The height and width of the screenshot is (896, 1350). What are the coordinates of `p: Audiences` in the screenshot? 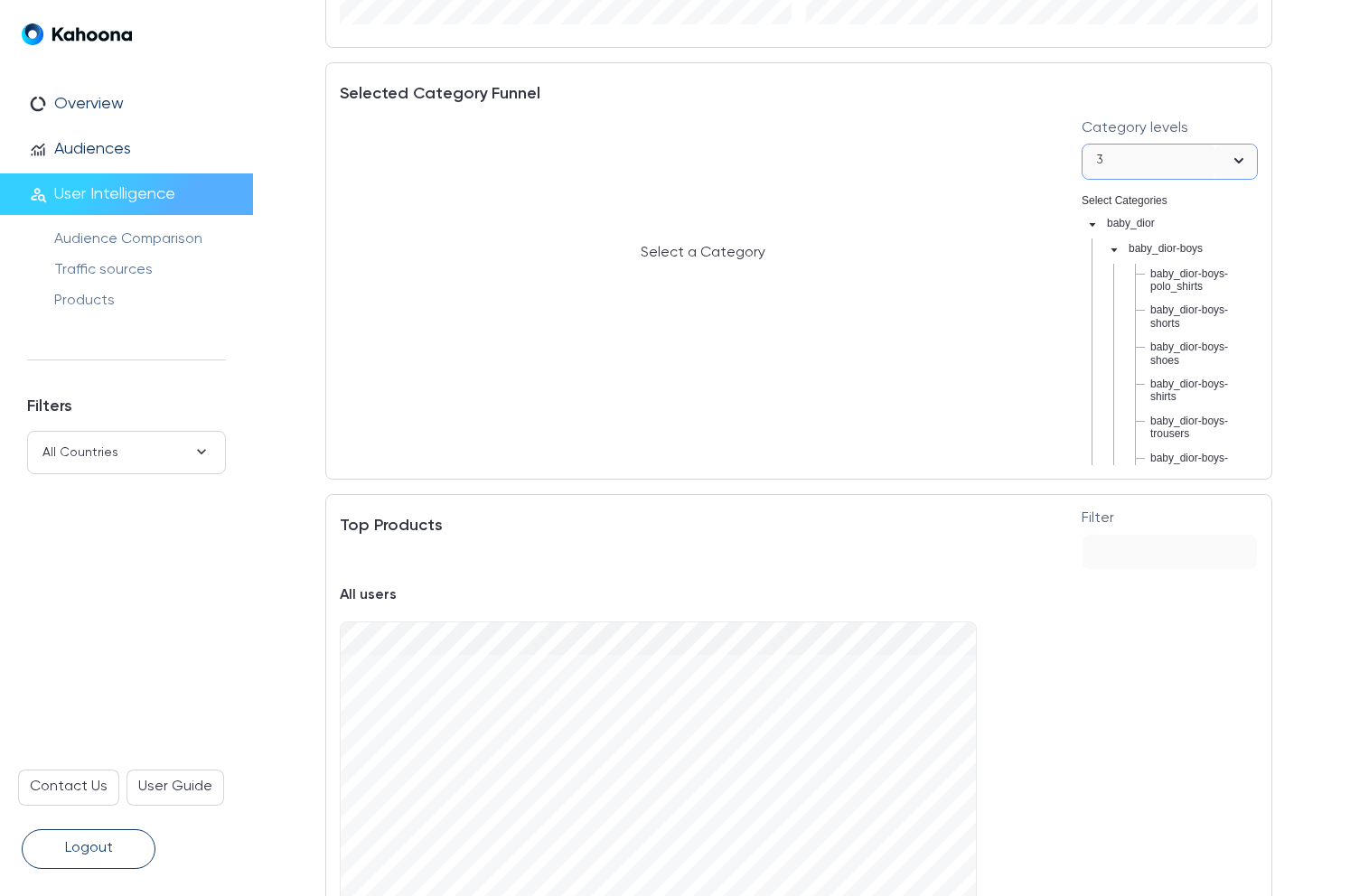 It's located at (92, 149).